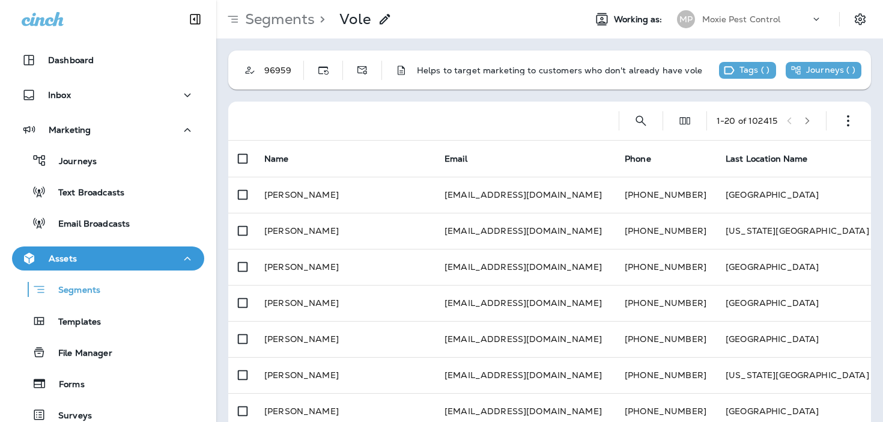 This screenshot has width=883, height=422. I want to click on p: Vole, so click(355, 19).